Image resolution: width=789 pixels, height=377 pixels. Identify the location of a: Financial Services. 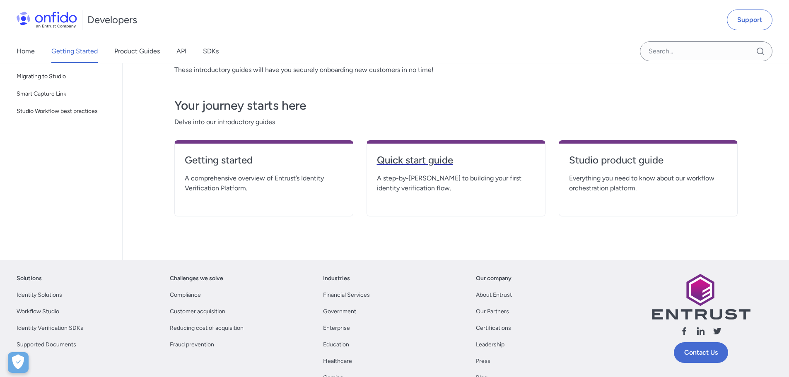
(346, 295).